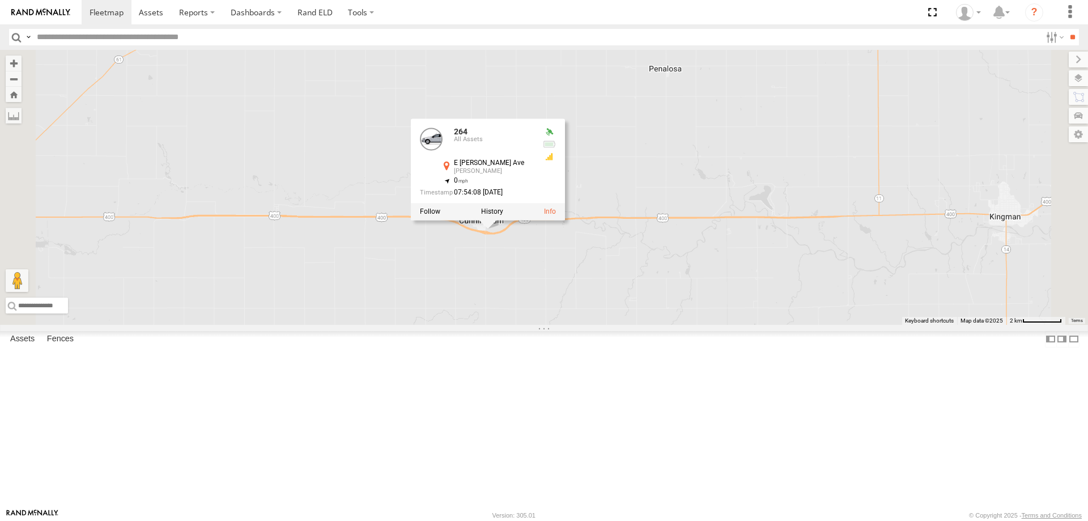 The width and height of the screenshot is (1088, 521). Describe the element at coordinates (1025, 515) in the screenshot. I see `div: © Copyright 2025 -` at that location.